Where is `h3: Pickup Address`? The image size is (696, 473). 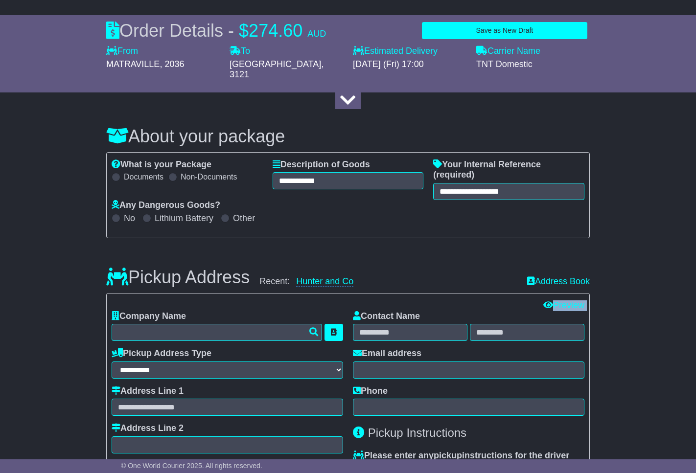 h3: Pickup Address is located at coordinates (178, 277).